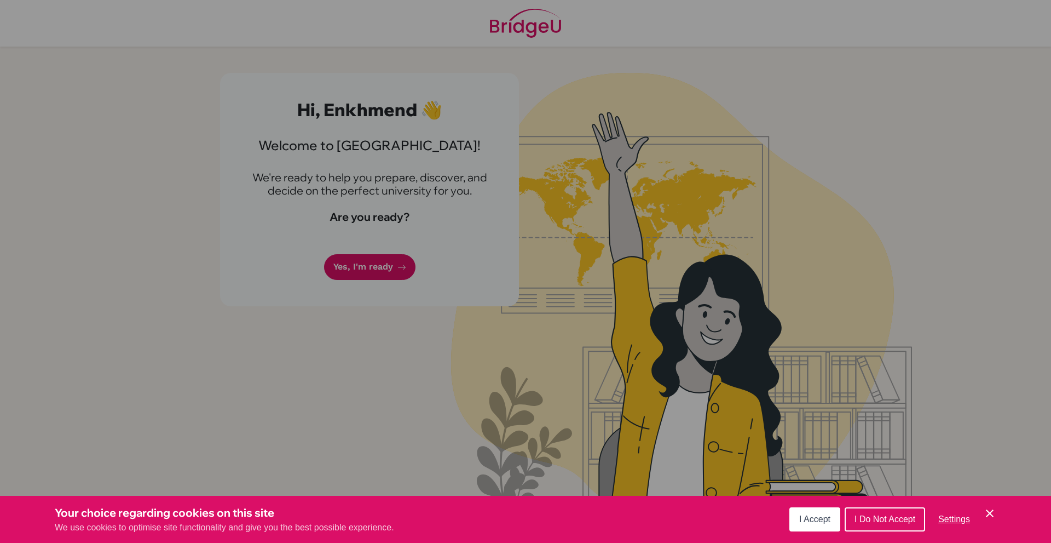 The width and height of the screenshot is (1051, 543). I want to click on span: I Do Not Accept, so click(885, 519).